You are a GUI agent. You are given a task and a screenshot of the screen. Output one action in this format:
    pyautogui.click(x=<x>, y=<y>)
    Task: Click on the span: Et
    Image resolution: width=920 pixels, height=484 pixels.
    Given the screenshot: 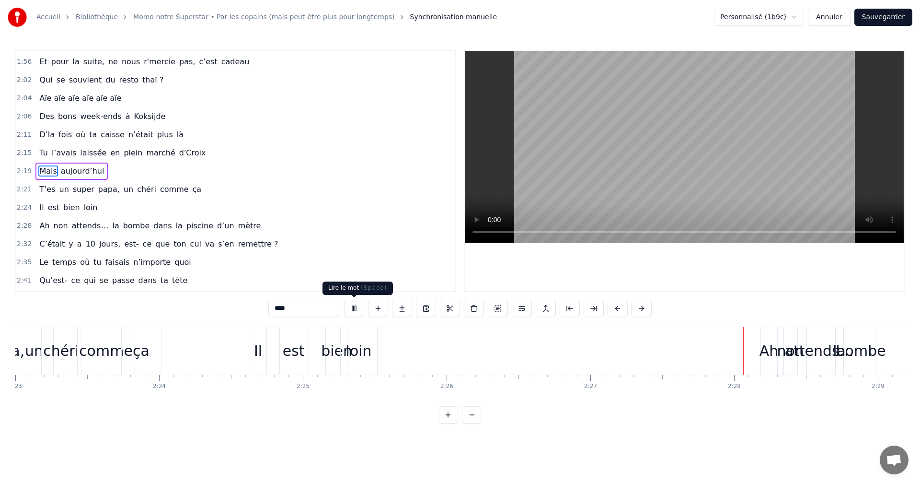 What is the action you would take?
    pyautogui.click(x=43, y=61)
    